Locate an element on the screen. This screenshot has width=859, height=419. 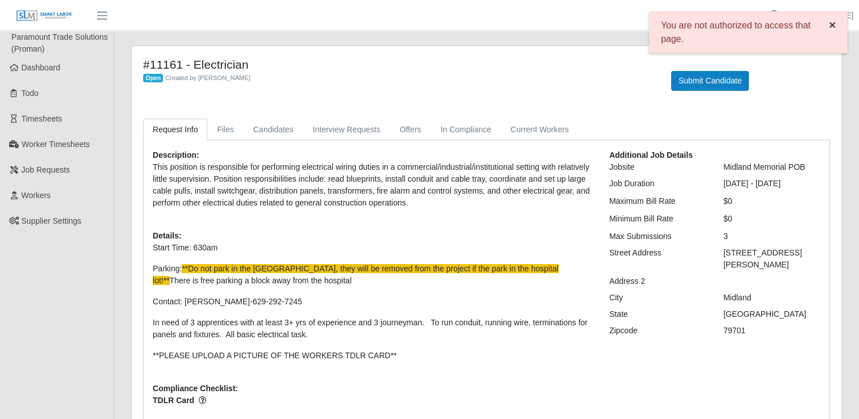
p: **PLEASE UPLOAD A PICTURE OF THE WORKERS TDLR CARD** is located at coordinates (372, 355).